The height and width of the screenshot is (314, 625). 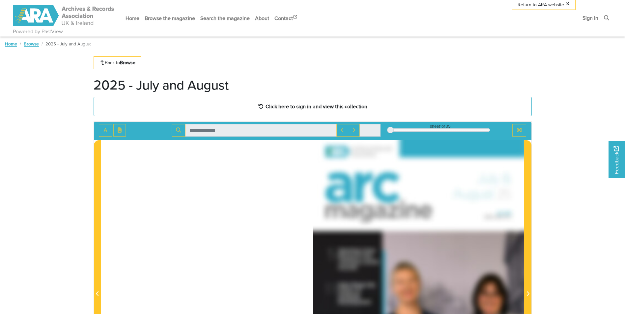 What do you see at coordinates (31, 44) in the screenshot?
I see `a: Browse` at bounding box center [31, 44].